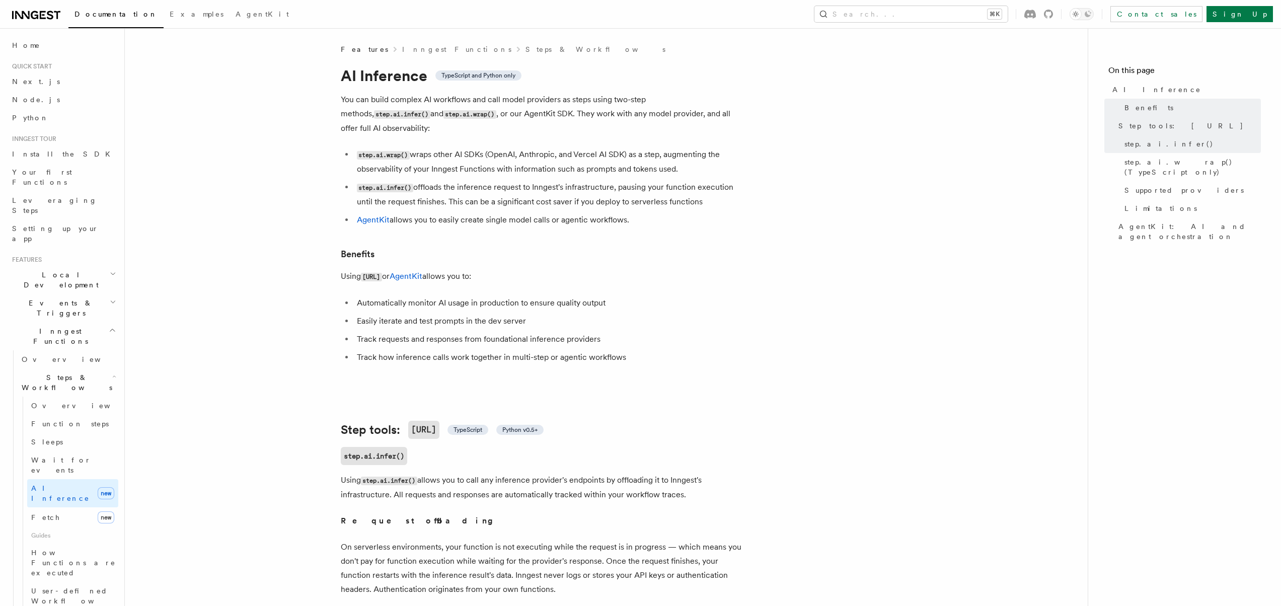 The image size is (1281, 606). What do you see at coordinates (116, 14) in the screenshot?
I see `span: Documentation` at bounding box center [116, 14].